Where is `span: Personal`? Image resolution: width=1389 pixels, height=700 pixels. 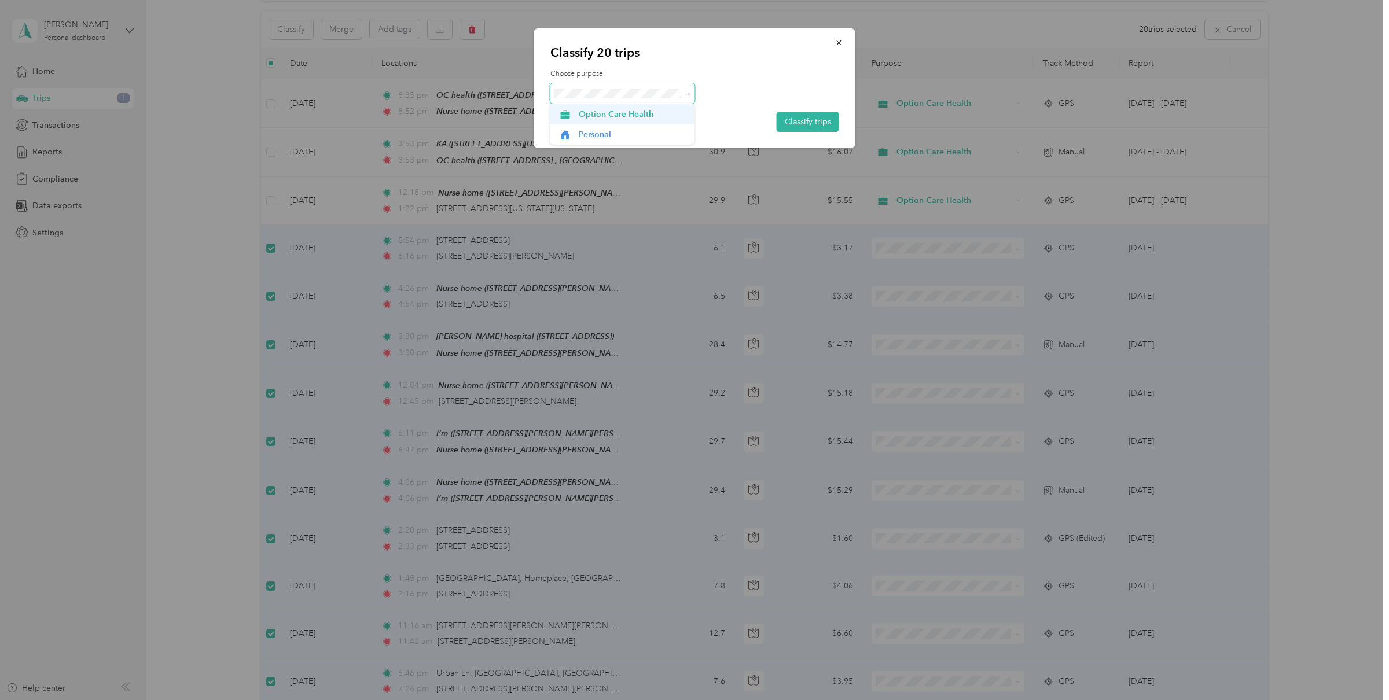
span: Personal is located at coordinates (633, 134).